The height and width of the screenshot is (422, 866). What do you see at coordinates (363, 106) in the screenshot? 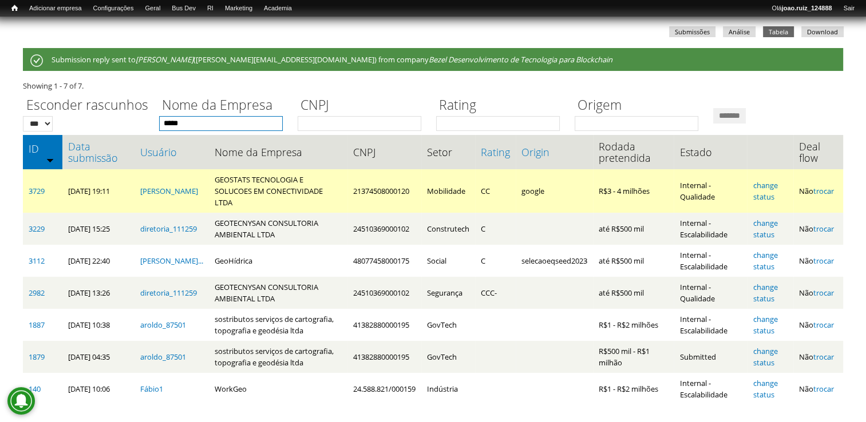
I see `label: CNPJ` at bounding box center [363, 106].